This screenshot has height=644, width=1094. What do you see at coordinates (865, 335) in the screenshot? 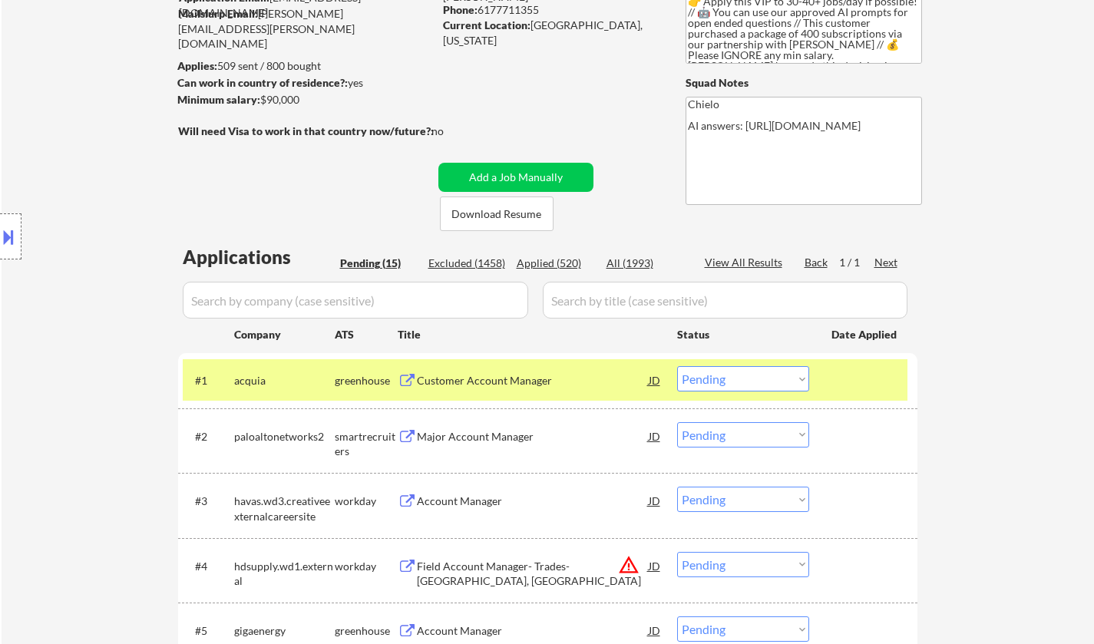
I see `div: Date Applied` at bounding box center [865, 335].